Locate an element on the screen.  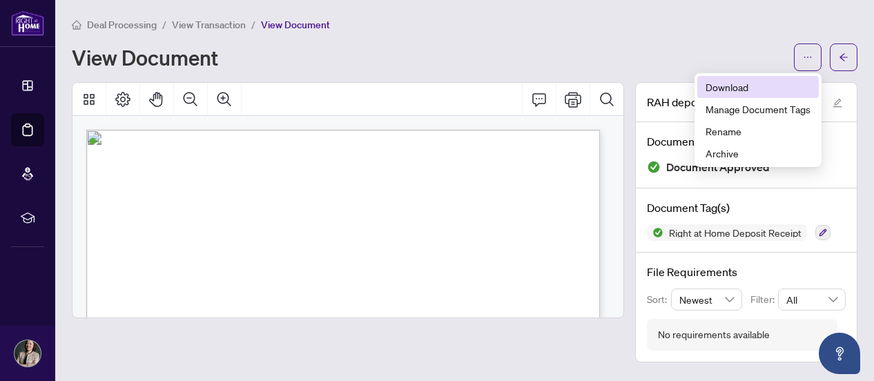
span: Deal Processing is located at coordinates (122, 25).